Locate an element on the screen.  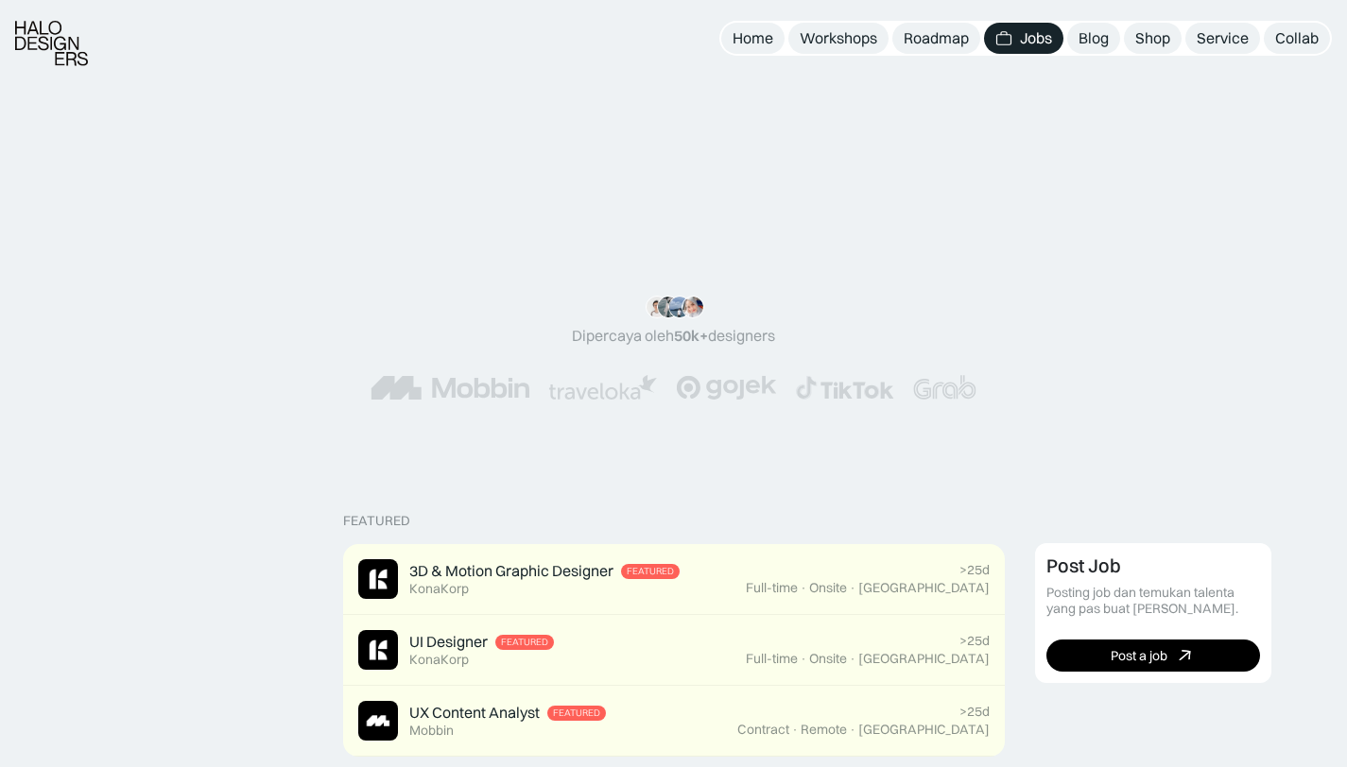
a: Jobs is located at coordinates (1023, 38).